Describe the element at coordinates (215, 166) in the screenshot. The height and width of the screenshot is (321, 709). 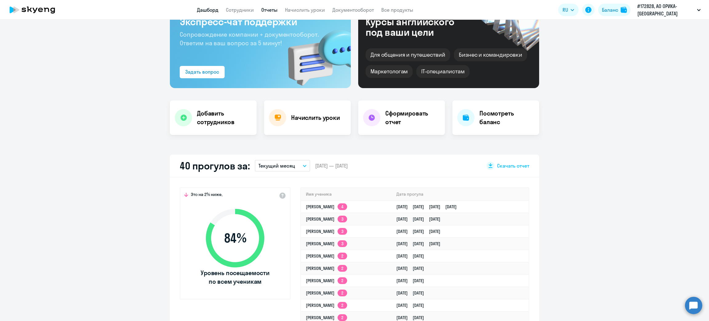
I see `h2: 40 прогулов за:` at that location.